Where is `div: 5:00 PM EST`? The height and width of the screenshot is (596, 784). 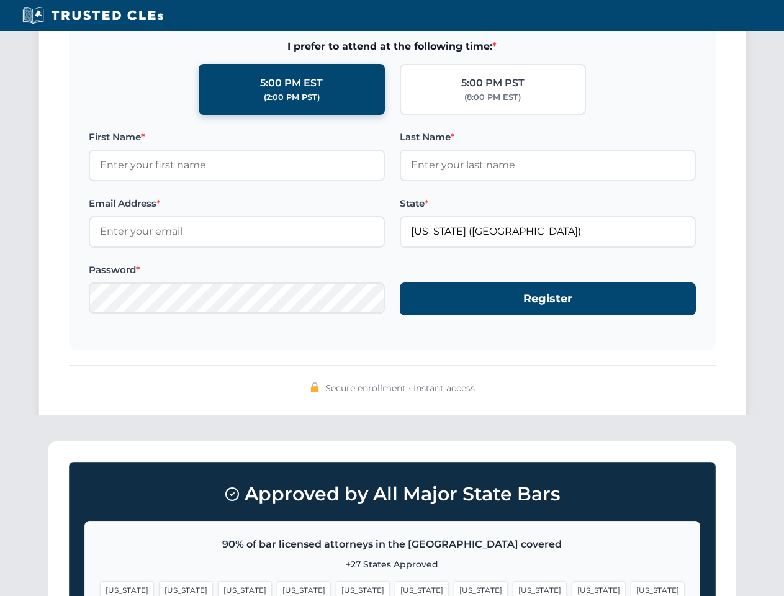
div: 5:00 PM EST is located at coordinates (291, 83).